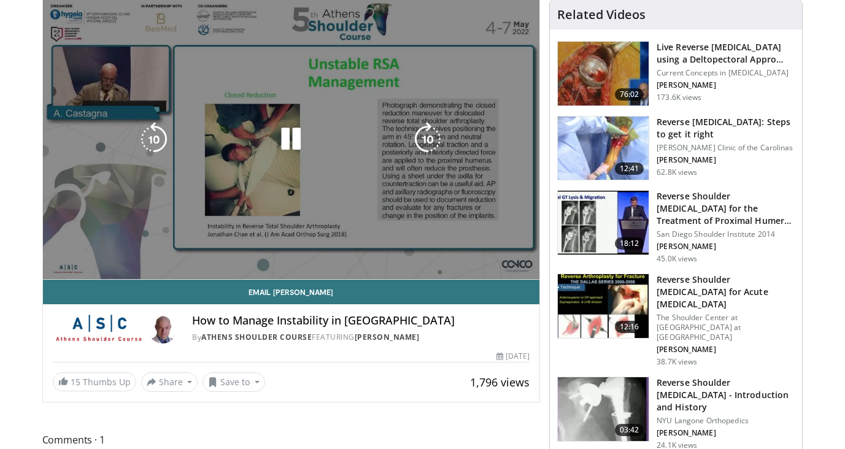  What do you see at coordinates (603, 74) in the screenshot?
I see `img: 684033_3.png.150x105_q85_crop-smart_upscale.jpg` at bounding box center [603, 74].